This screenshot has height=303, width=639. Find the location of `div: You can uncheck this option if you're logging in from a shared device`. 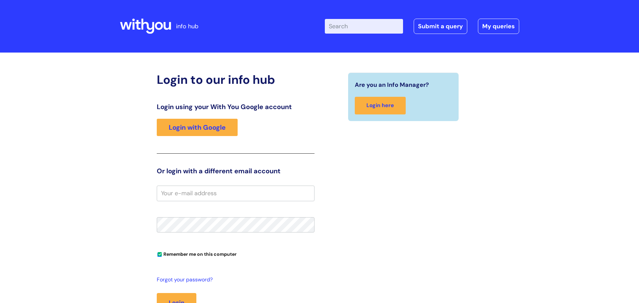

div: You can uncheck this option if you're logging in from a shared device is located at coordinates (236, 254).